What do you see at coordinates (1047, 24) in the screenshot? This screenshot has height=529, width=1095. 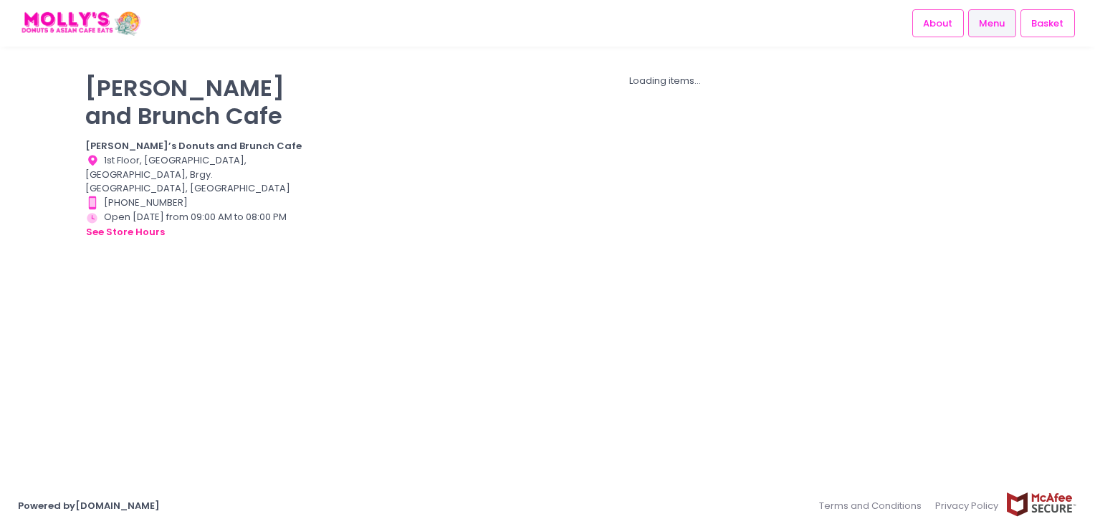 I see `span: Basket` at bounding box center [1047, 24].